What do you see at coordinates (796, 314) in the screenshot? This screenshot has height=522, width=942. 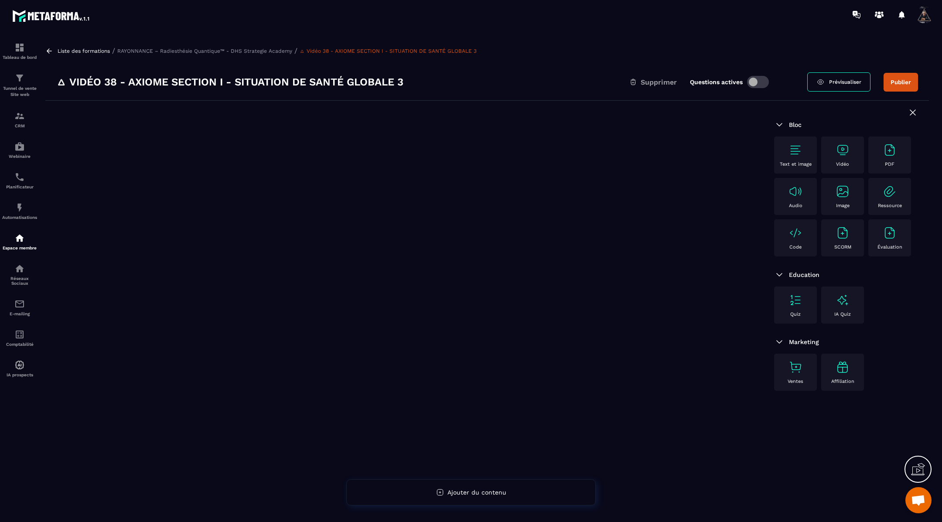 I see `p: Quiz` at bounding box center [796, 314].